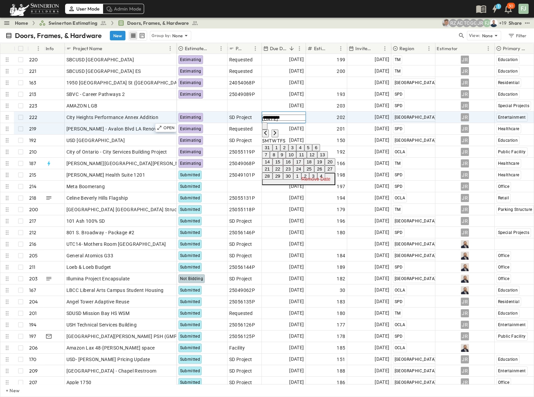 The width and height of the screenshot is (534, 397). I want to click on p: 210, so click(33, 152).